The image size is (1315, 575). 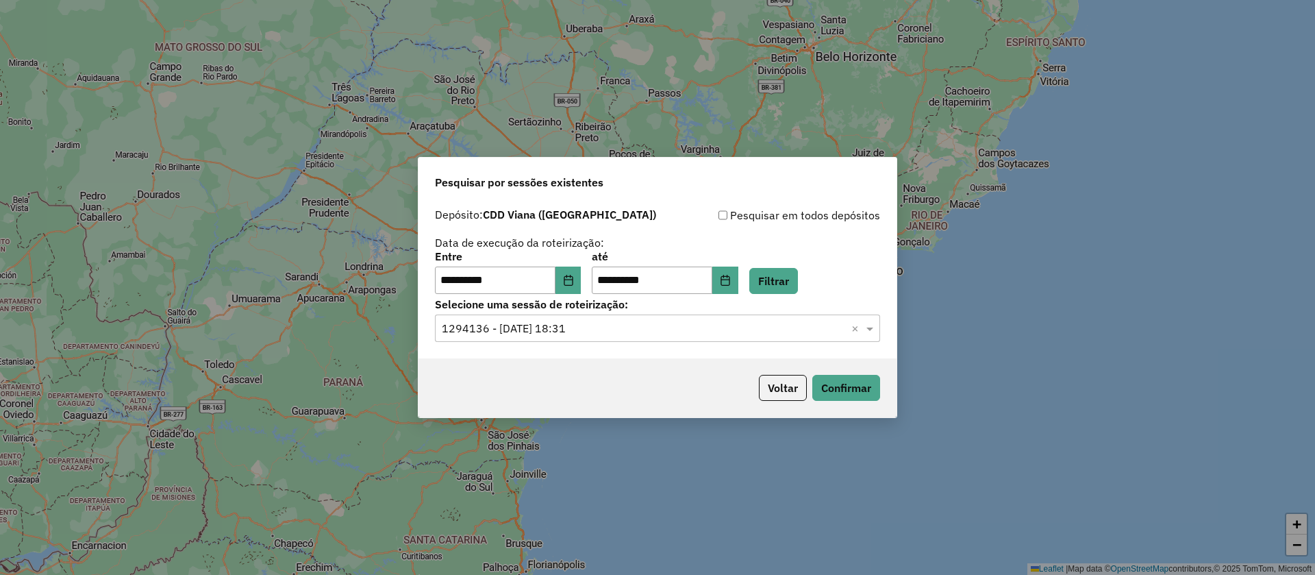 What do you see at coordinates (769, 215) in the screenshot?
I see `div: Pesquisar em todos depósitos` at bounding box center [769, 215].